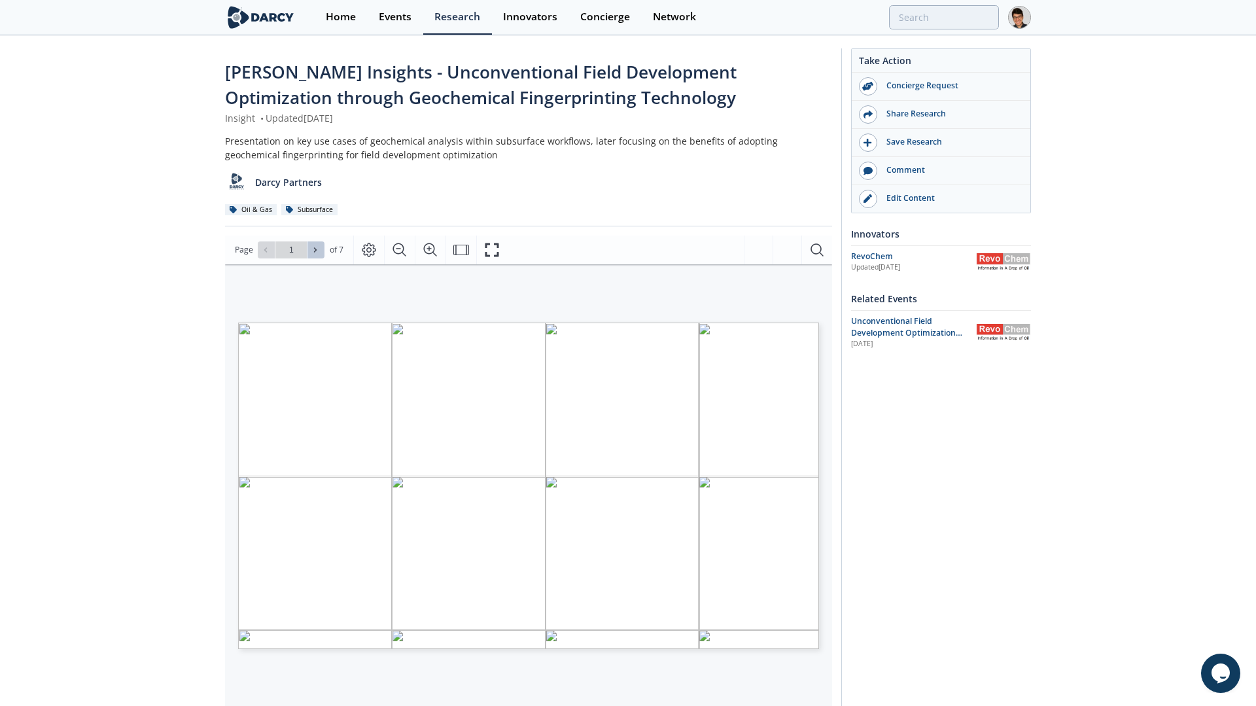 The image size is (1256, 706). Describe the element at coordinates (341, 17) in the screenshot. I see `div: Home` at that location.